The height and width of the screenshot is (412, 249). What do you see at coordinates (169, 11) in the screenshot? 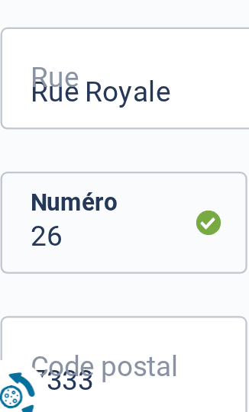
I see `div: 4` at bounding box center [169, 11].